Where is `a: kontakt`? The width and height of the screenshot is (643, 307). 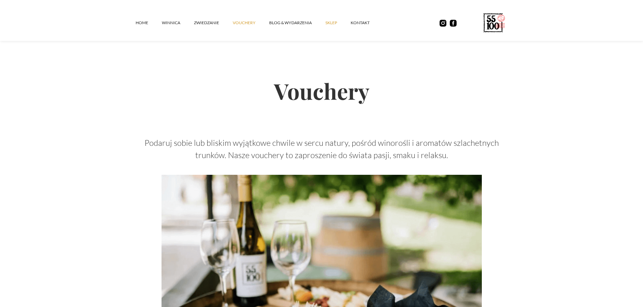 a: kontakt is located at coordinates (367, 23).